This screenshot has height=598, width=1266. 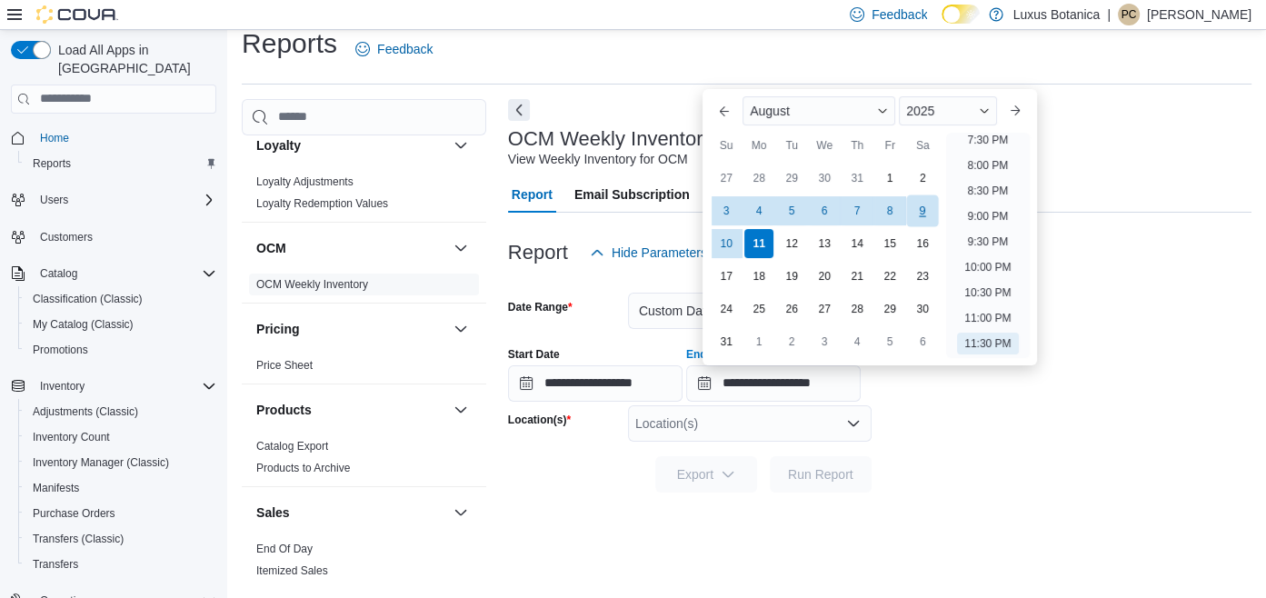 What do you see at coordinates (66, 237) in the screenshot?
I see `a: Customers` at bounding box center [66, 237].